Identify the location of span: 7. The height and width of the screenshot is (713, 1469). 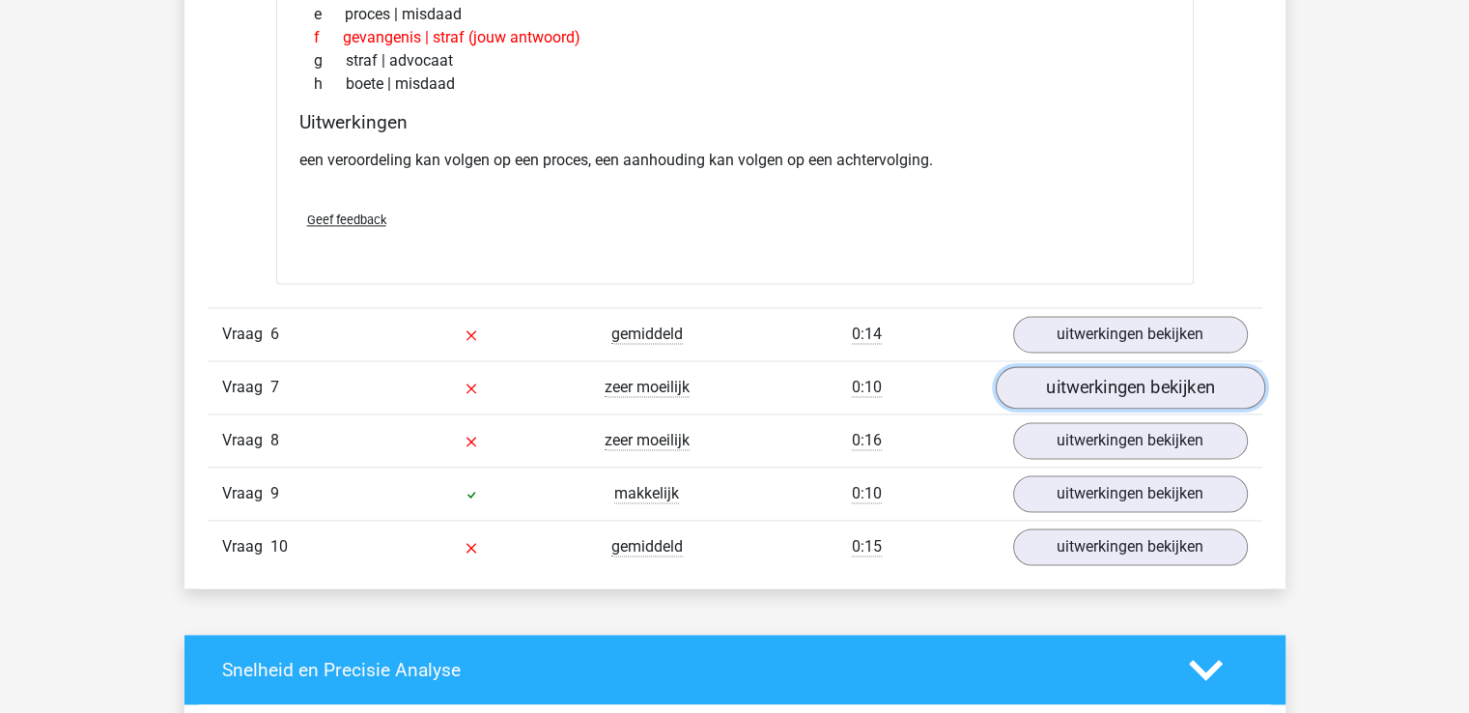
(274, 386).